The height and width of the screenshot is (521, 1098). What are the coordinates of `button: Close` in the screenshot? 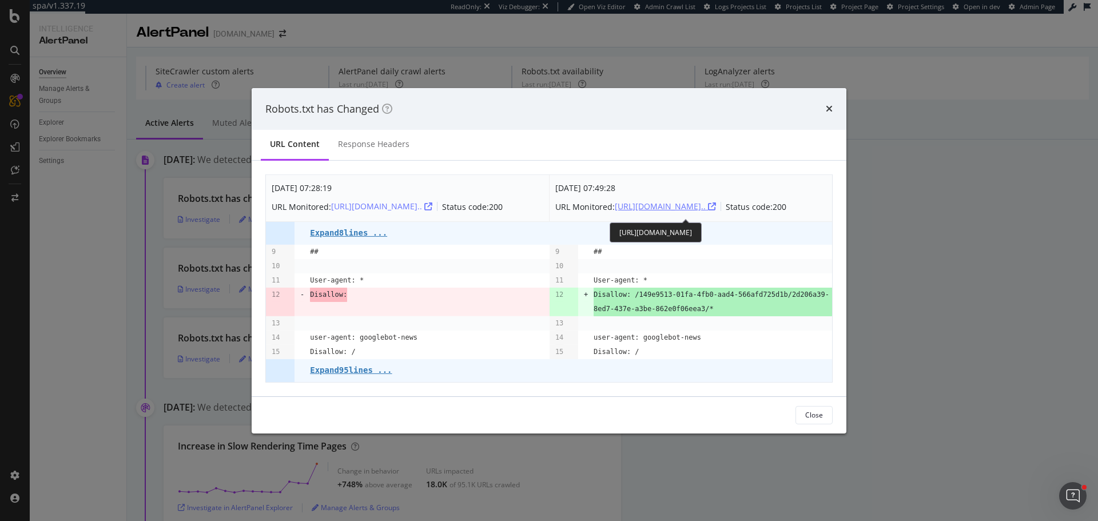 It's located at (814, 415).